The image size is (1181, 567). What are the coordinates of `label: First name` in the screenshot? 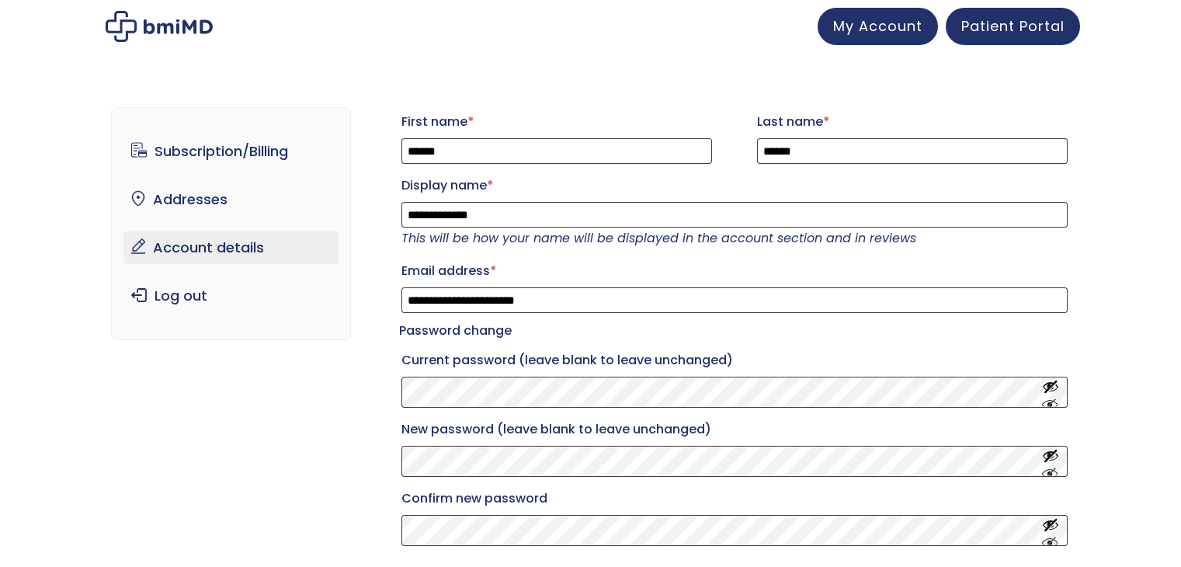 It's located at (557, 122).